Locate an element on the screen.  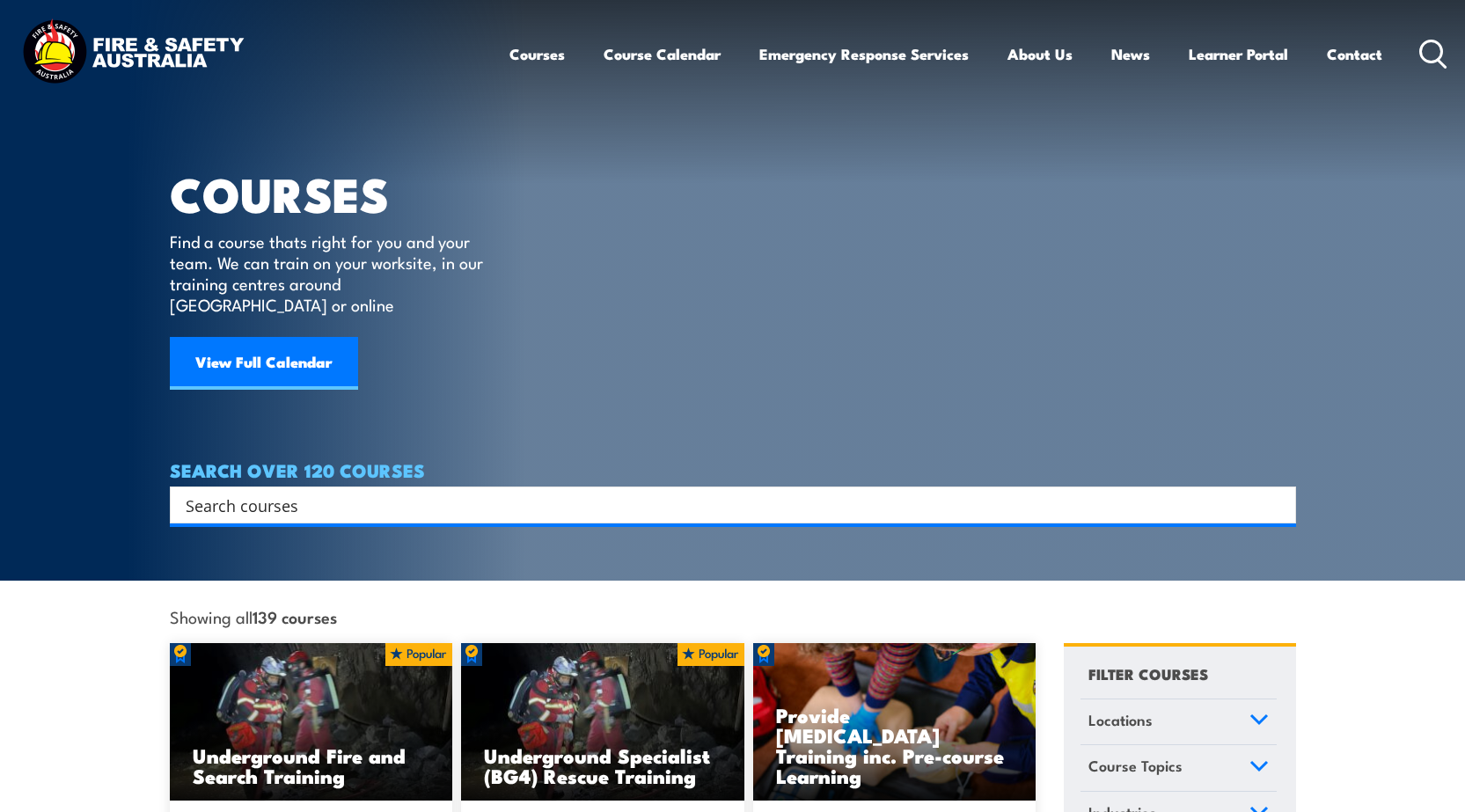
form: Search form is located at coordinates (725, 505).